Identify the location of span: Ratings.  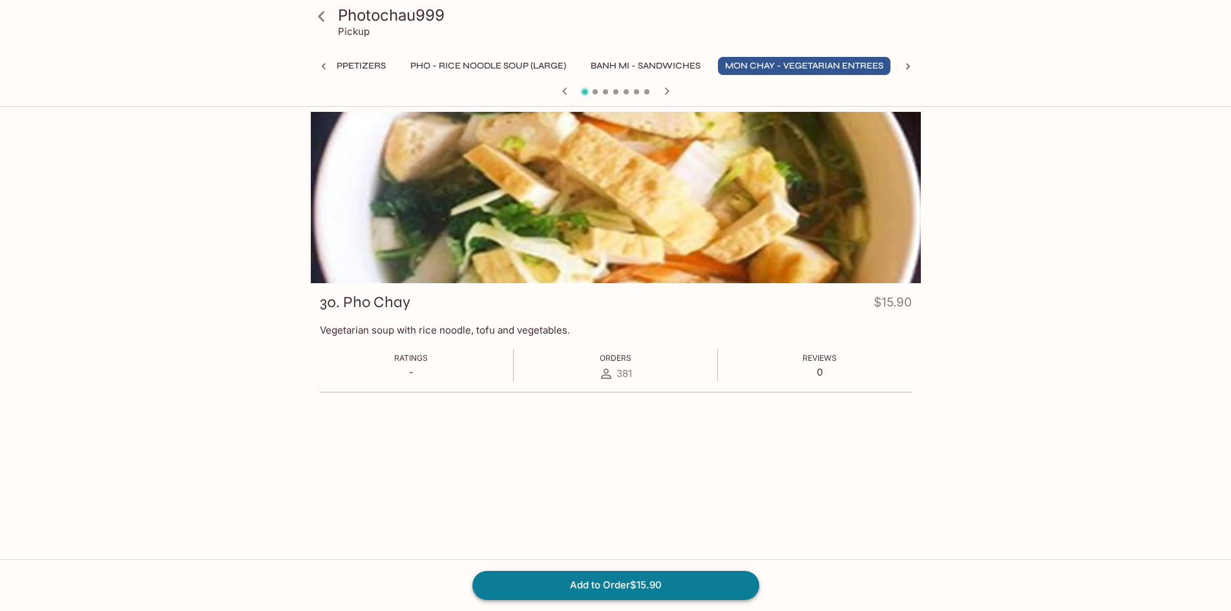
(411, 357).